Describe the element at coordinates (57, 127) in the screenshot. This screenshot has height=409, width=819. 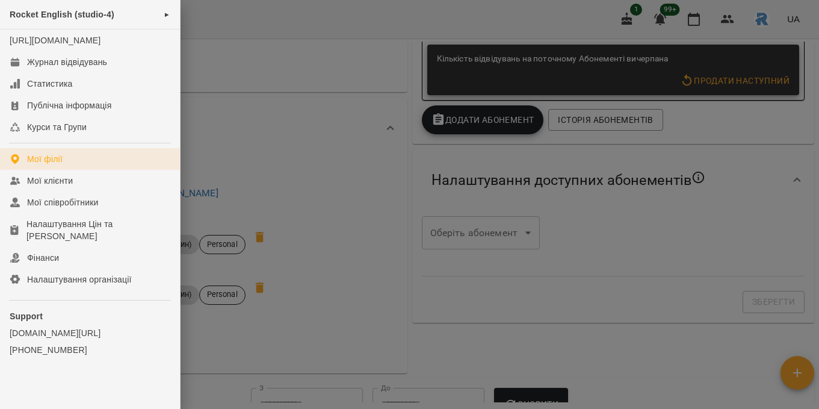
I see `div: Курси та Групи` at that location.